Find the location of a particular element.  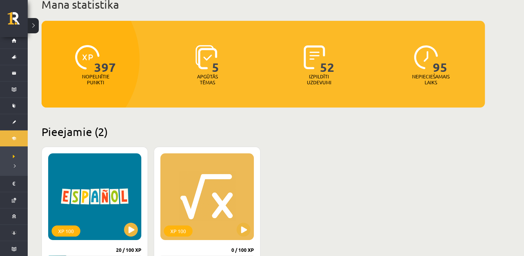

span: 52 is located at coordinates (327, 59).